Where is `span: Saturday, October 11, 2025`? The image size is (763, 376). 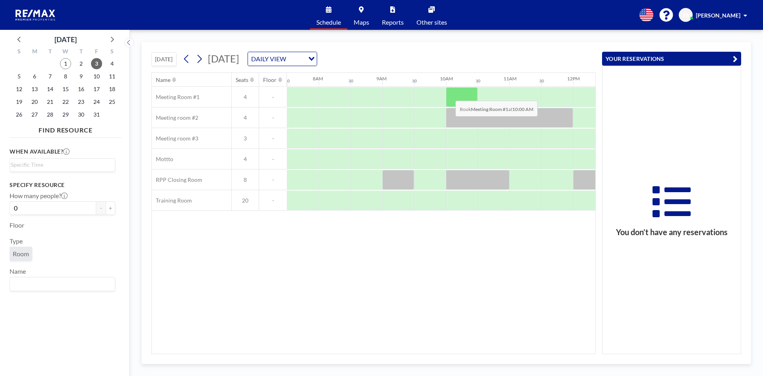 span: Saturday, October 11, 2025 is located at coordinates (112, 76).